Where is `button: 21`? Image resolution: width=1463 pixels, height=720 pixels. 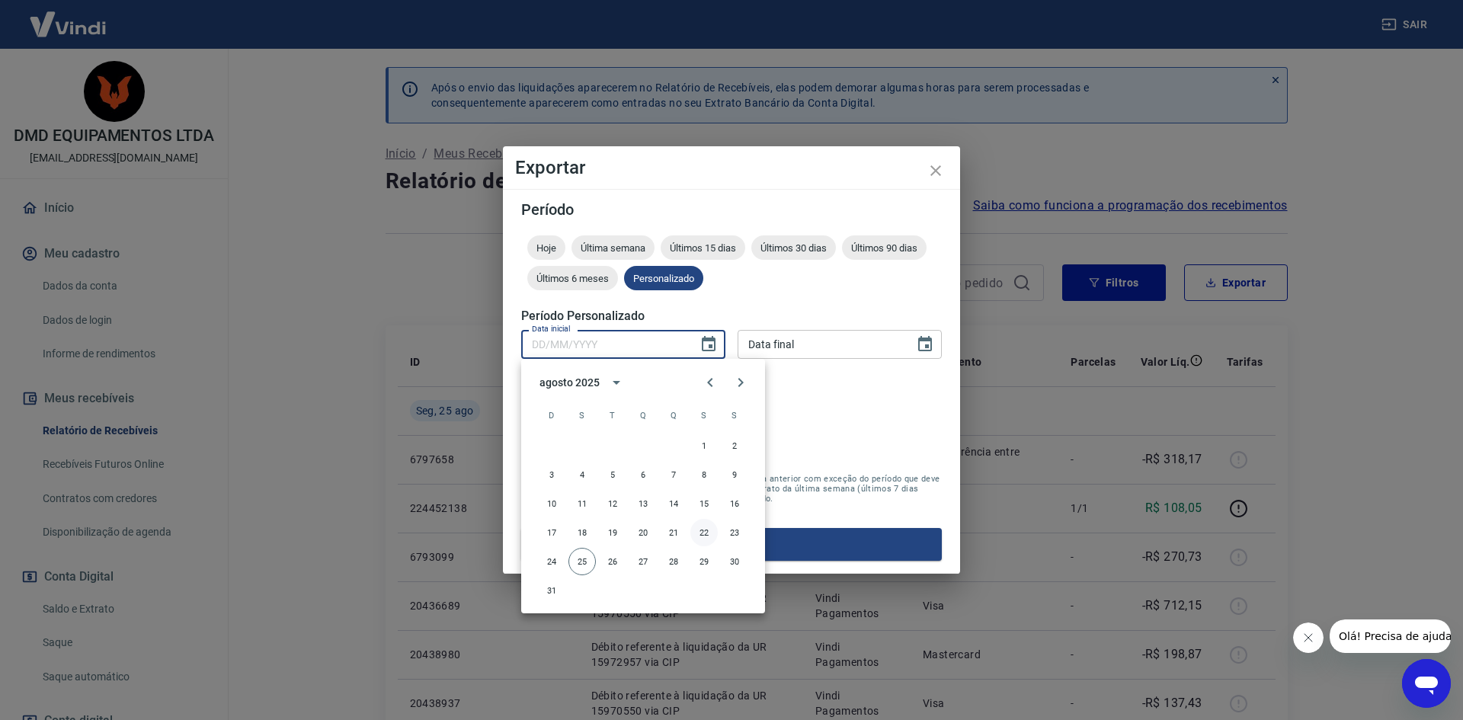
button: 21 is located at coordinates (673, 533).